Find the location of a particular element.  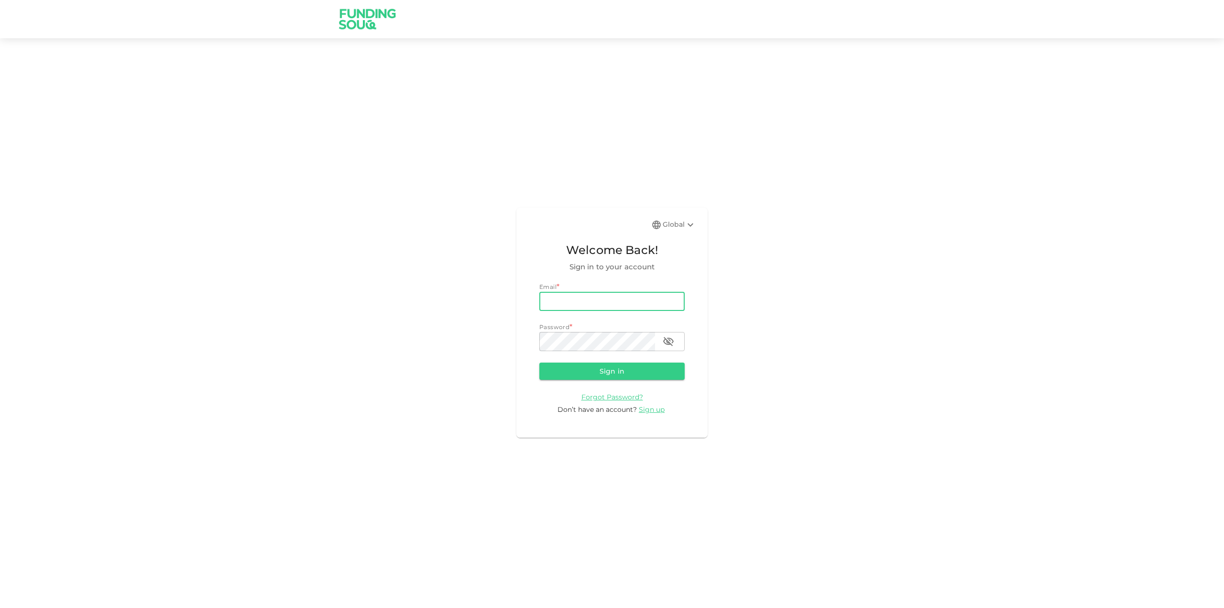

a: Forgot Password? is located at coordinates (612, 396).